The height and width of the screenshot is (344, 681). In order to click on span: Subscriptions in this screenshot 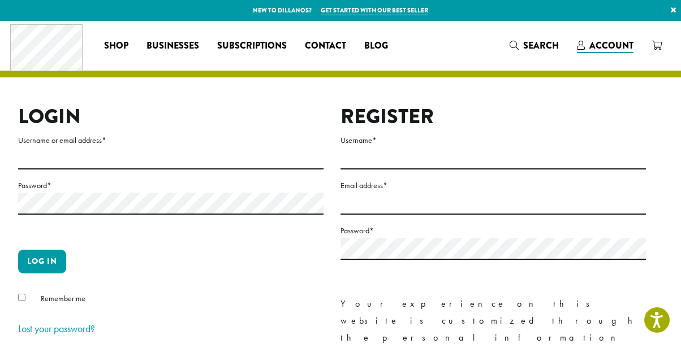, I will do `click(252, 46)`.